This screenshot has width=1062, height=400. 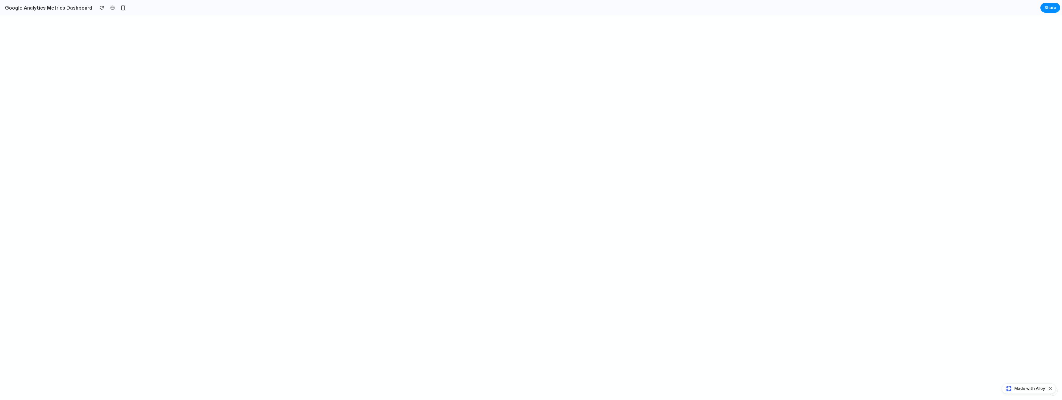 What do you see at coordinates (47, 8) in the screenshot?
I see `h2: Google Analytics Metrics Dashboard` at bounding box center [47, 8].